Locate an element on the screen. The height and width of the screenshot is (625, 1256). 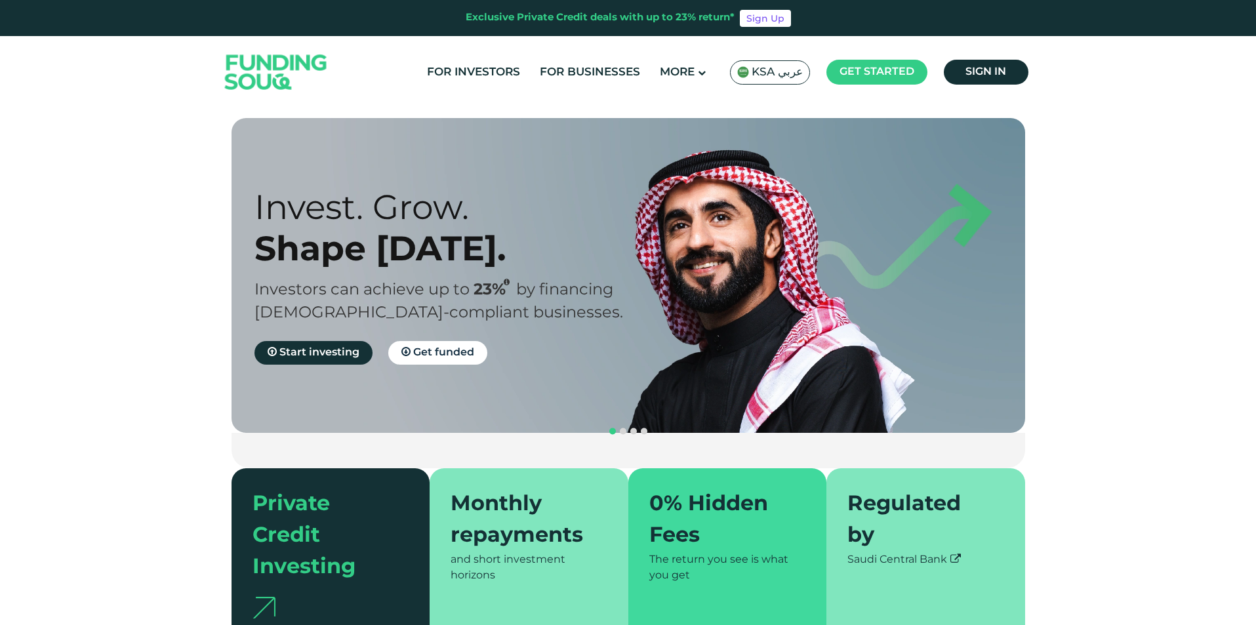
div: Saudi Central Bank is located at coordinates (925, 560).